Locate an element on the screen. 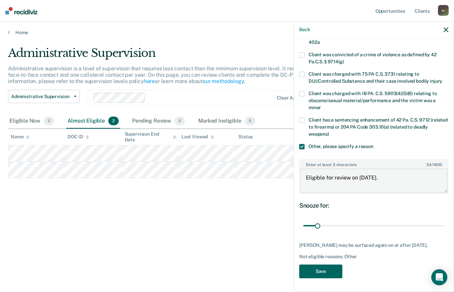  a: our methodology is located at coordinates (223, 81).